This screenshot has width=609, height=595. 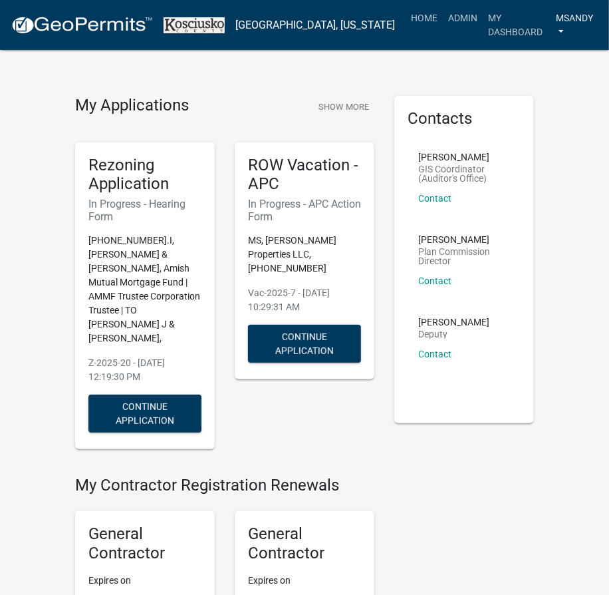 I want to click on a: msandy, so click(x=575, y=25).